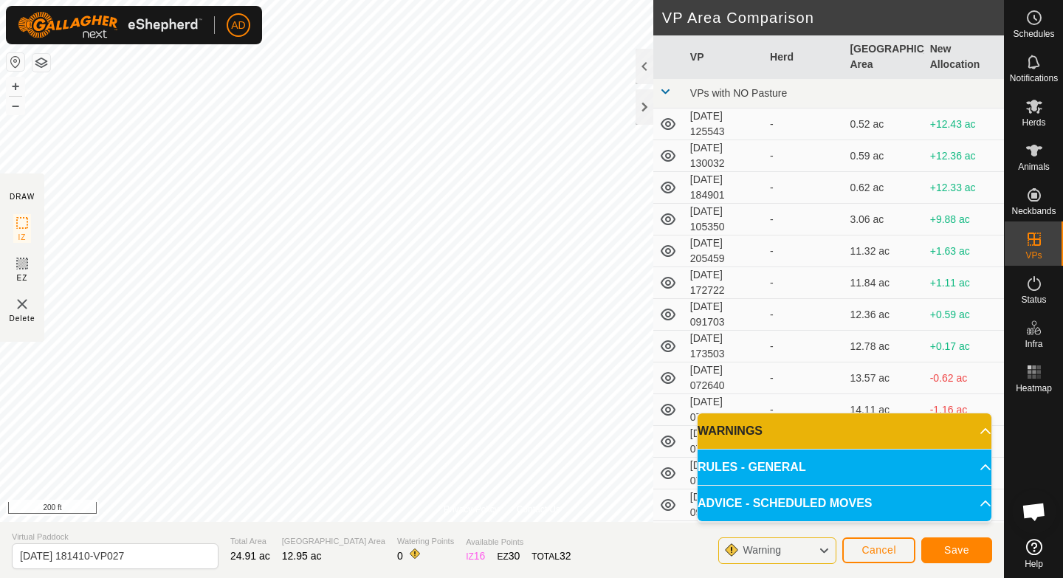  I want to click on button: Save, so click(957, 550).